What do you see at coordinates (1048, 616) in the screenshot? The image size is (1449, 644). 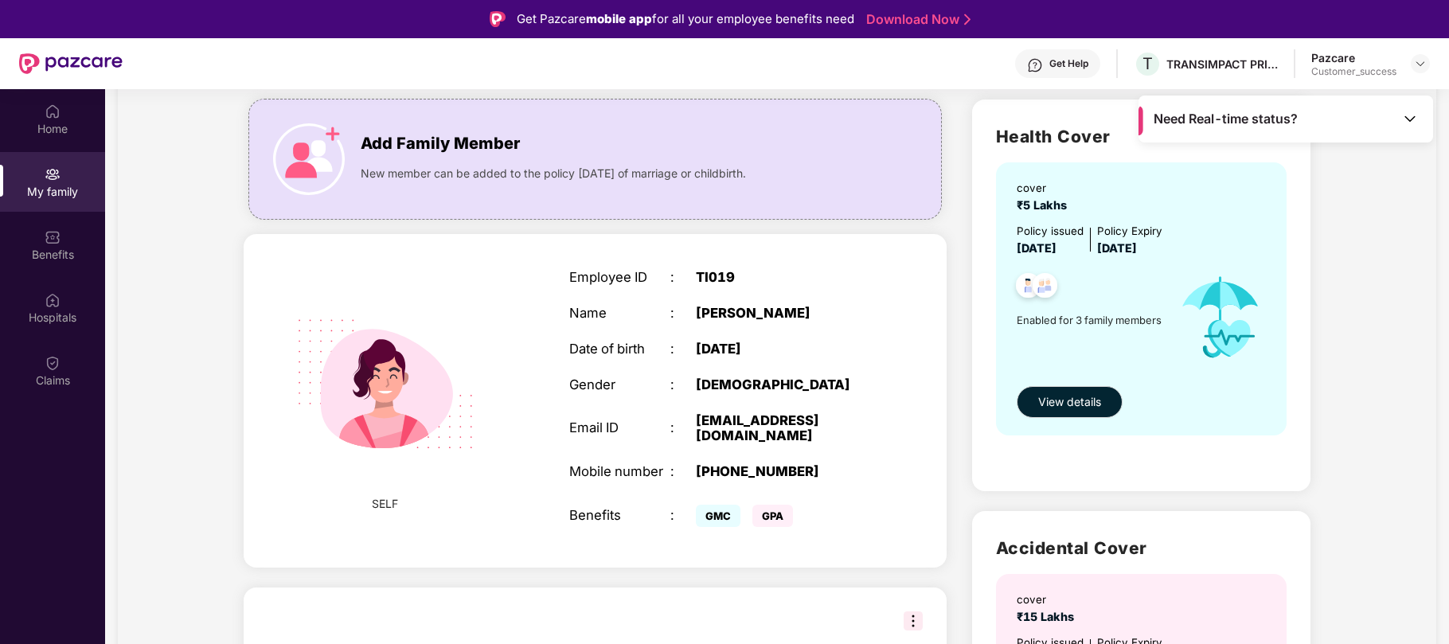 I see `span: ₹15 Lakhs` at bounding box center [1048, 616].